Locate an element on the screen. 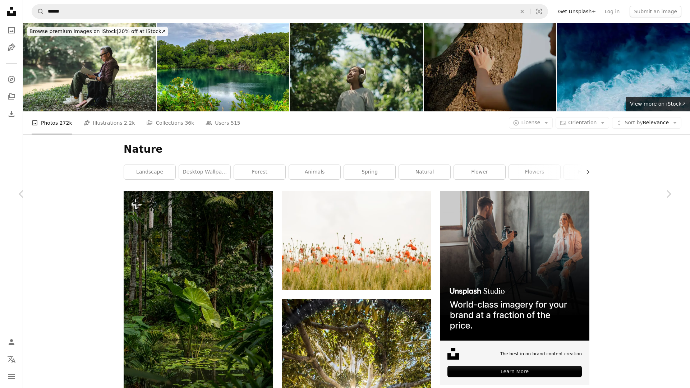 Image resolution: width=690 pixels, height=388 pixels. img: Turquoise ocean sea water white wave splashing deep blue sea. Bird eye view monster wave splash o... is located at coordinates (623, 67).